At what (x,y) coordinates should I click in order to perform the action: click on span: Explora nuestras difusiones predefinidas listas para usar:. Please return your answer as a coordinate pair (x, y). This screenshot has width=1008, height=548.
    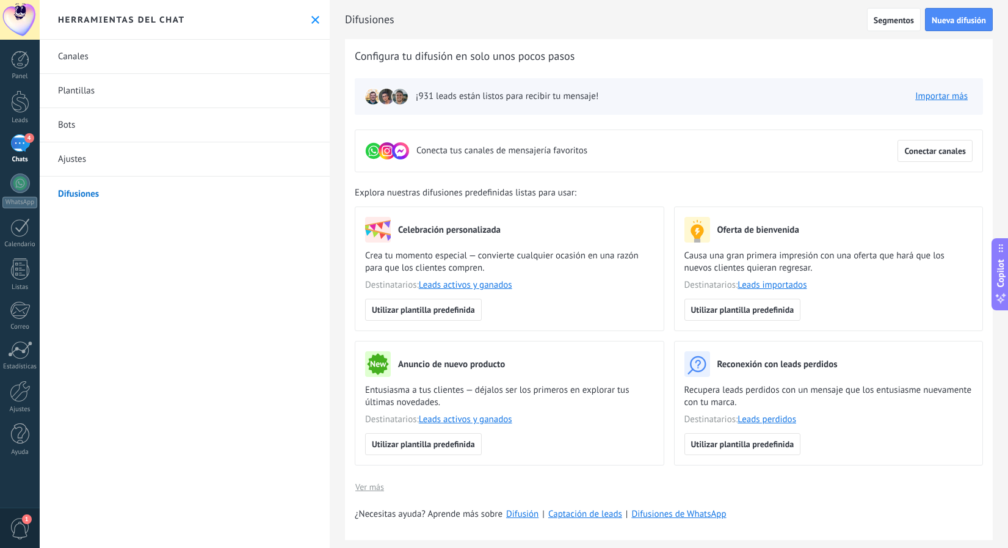
    Looking at the image, I should click on (465, 193).